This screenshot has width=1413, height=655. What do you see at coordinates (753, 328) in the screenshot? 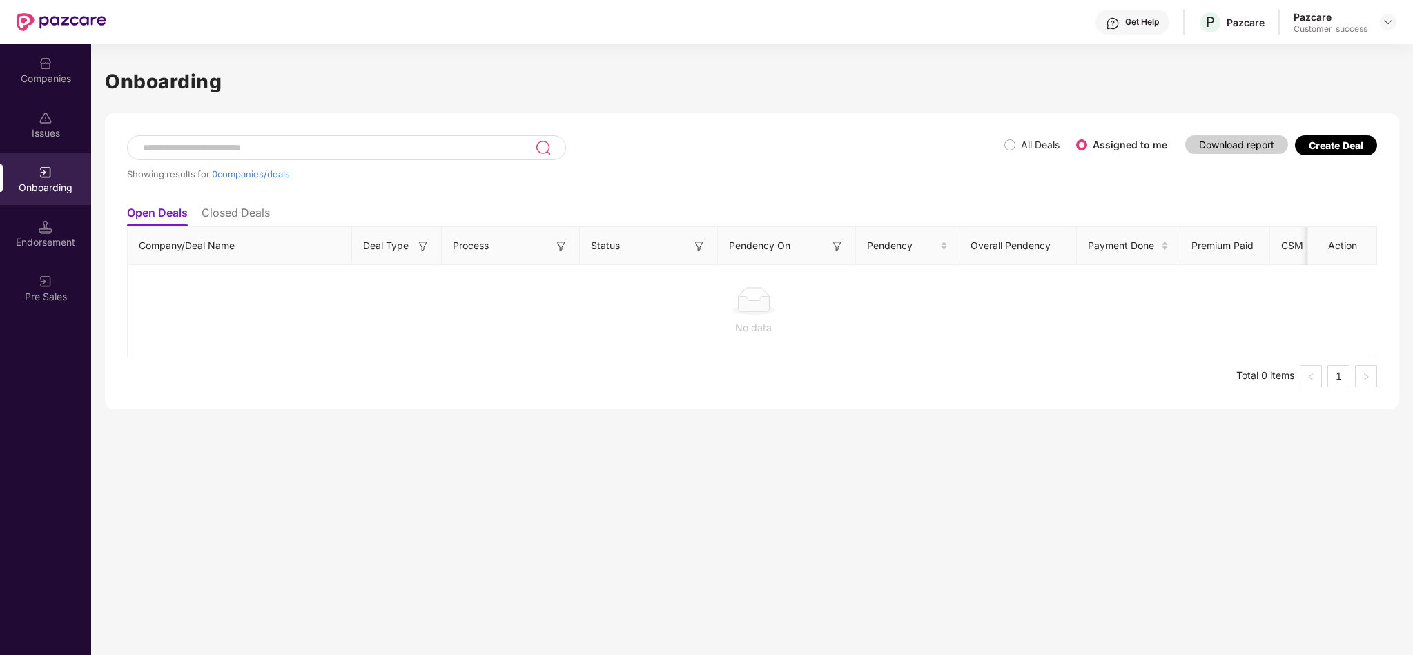
I see `div: No data` at bounding box center [753, 328].